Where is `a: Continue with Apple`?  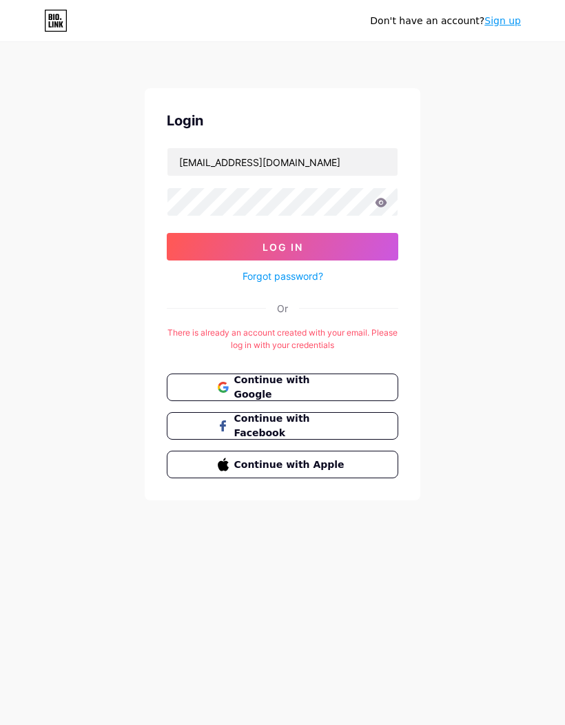 a: Continue with Apple is located at coordinates (282, 464).